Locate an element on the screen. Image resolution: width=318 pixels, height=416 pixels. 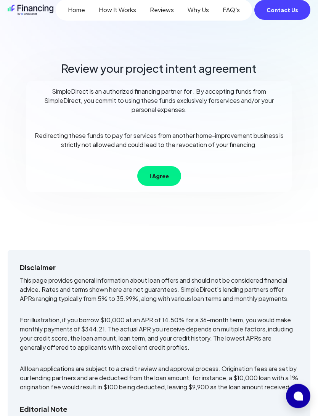
button: Contact Us is located at coordinates (282, 10).